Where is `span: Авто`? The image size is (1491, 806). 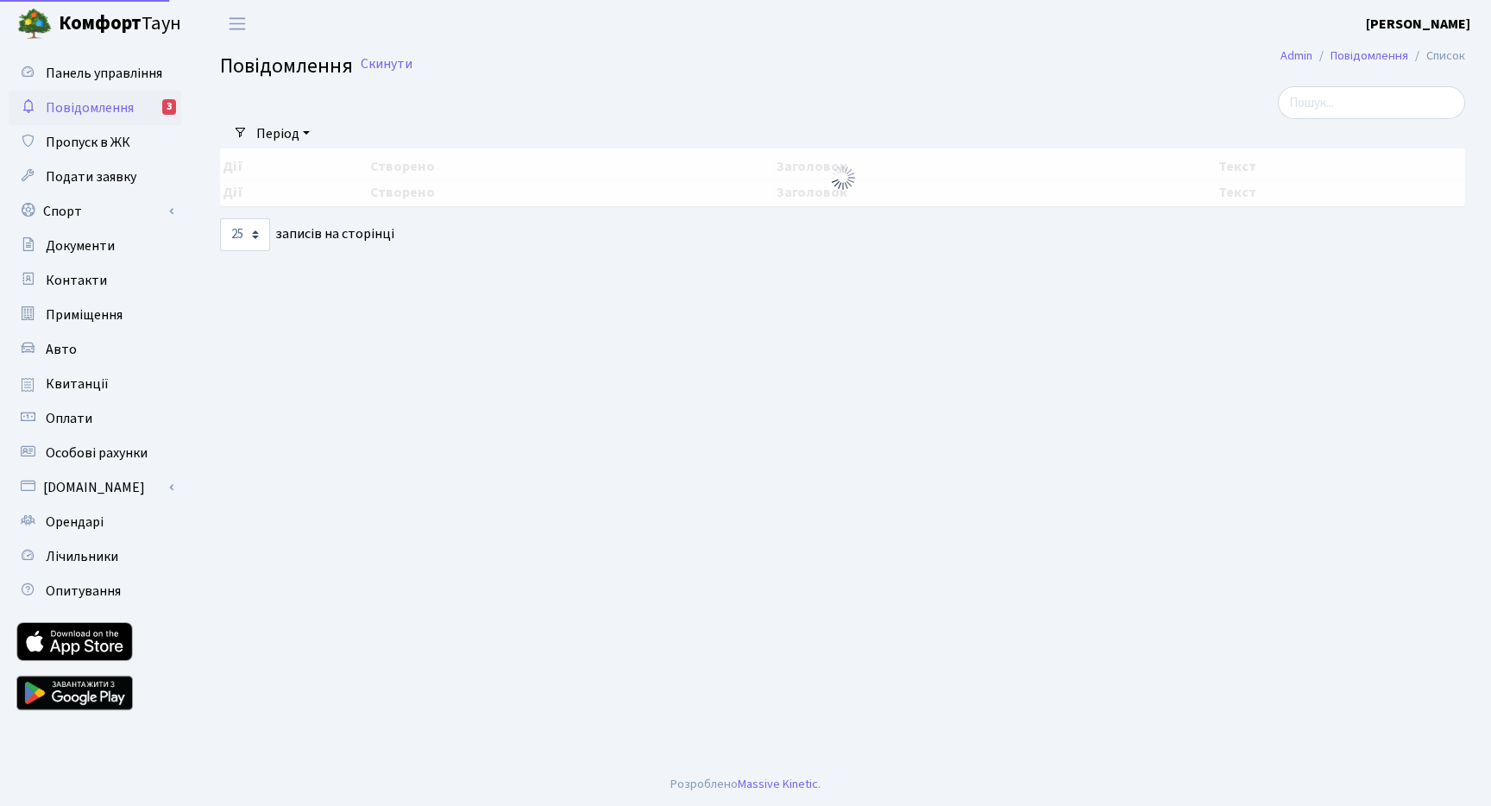
span: Авто is located at coordinates (61, 349).